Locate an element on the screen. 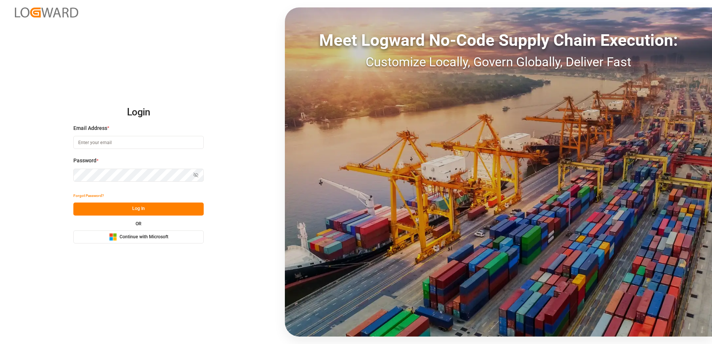 Image resolution: width=712 pixels, height=344 pixels. button: Forgot Password? is located at coordinates (89, 196).